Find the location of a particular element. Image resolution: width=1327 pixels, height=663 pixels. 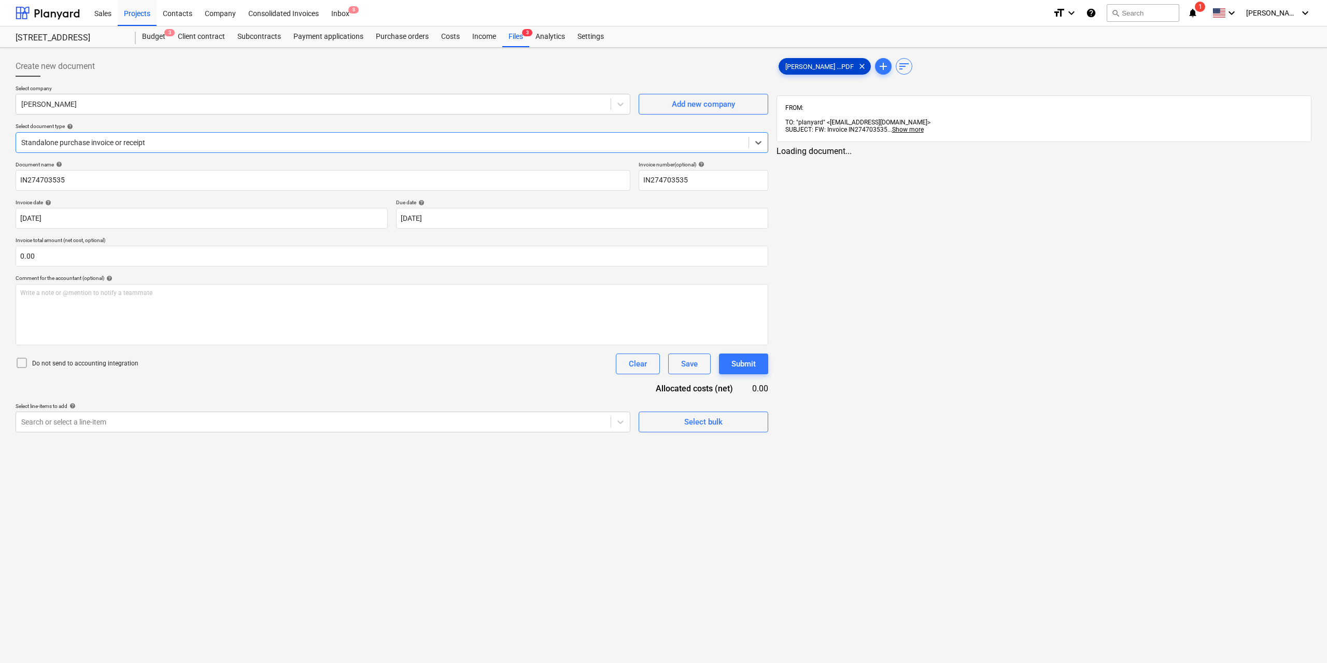

div: Select document type is located at coordinates (392, 126).